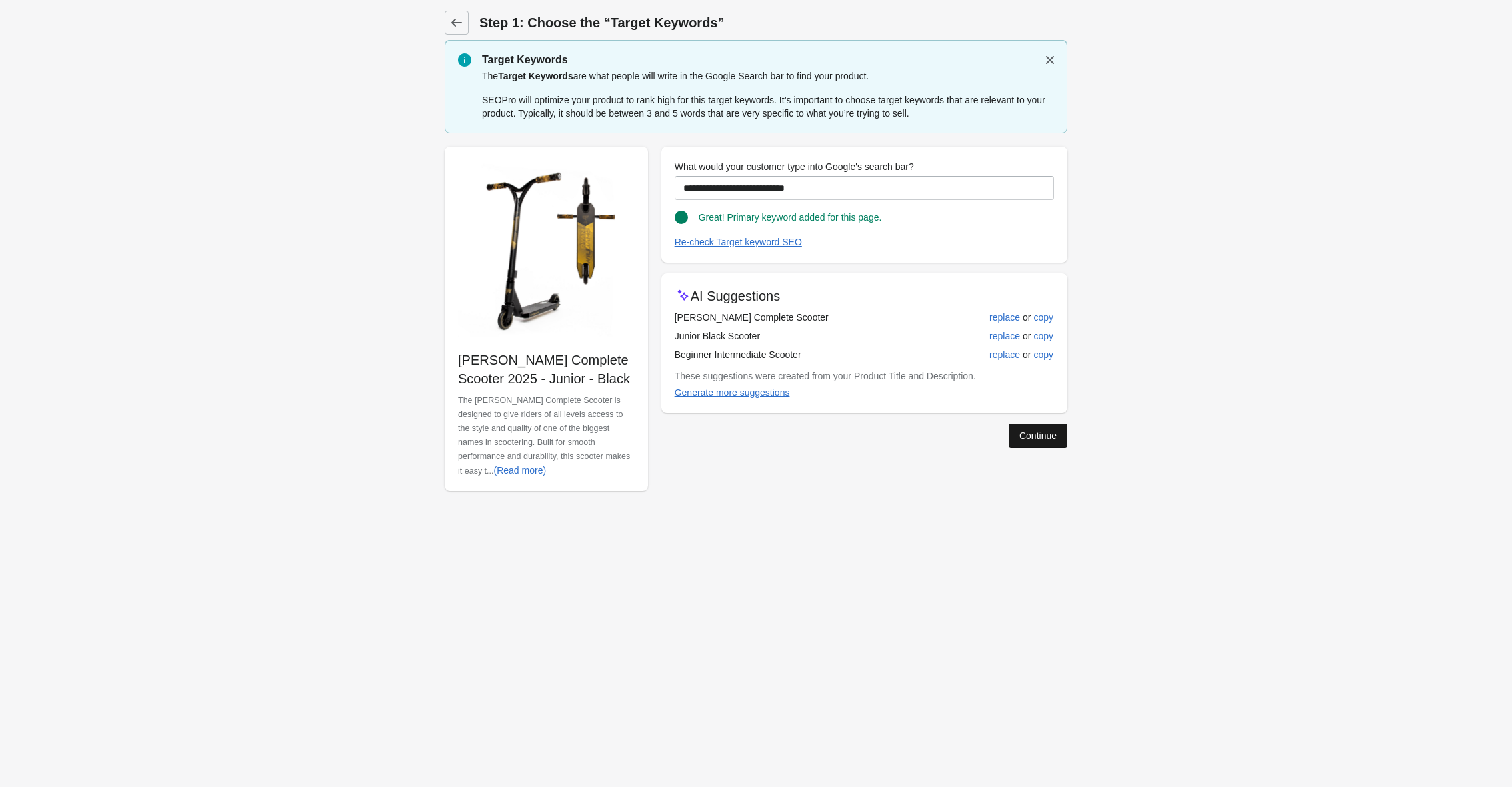  I want to click on p: AI Suggestions, so click(736, 295).